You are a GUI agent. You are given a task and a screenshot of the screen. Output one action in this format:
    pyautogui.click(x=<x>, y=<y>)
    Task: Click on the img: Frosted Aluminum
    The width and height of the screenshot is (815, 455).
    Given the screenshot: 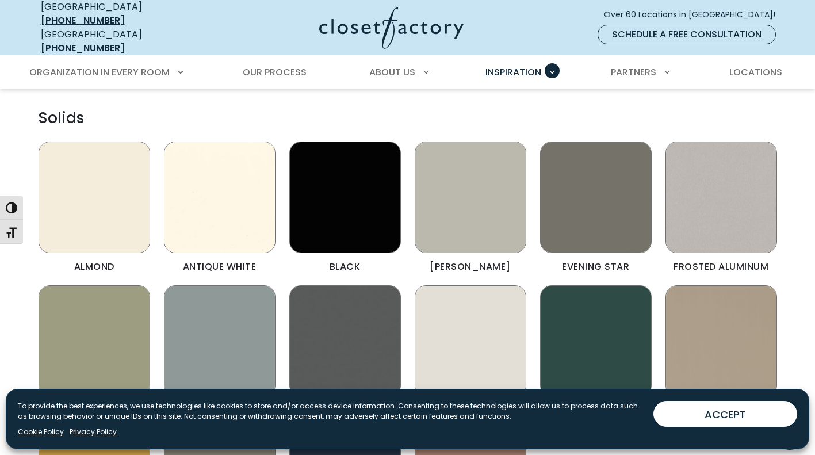 What is the action you would take?
    pyautogui.click(x=722, y=197)
    